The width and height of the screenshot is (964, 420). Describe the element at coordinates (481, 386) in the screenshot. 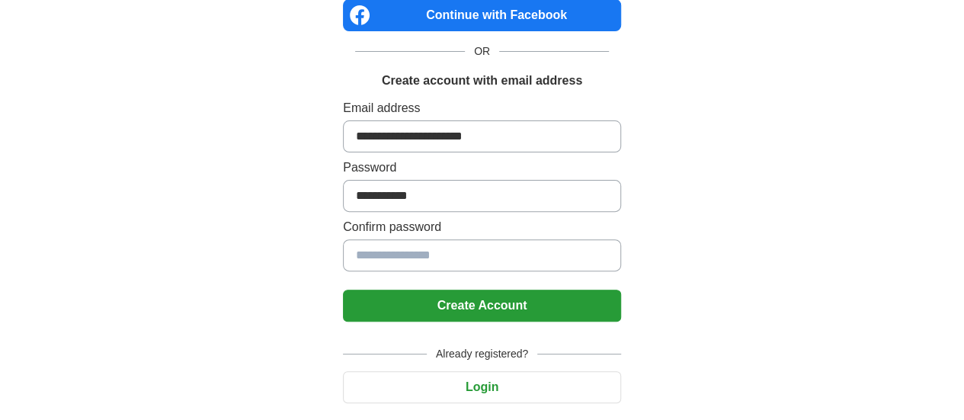

I see `a: Login` at that location.